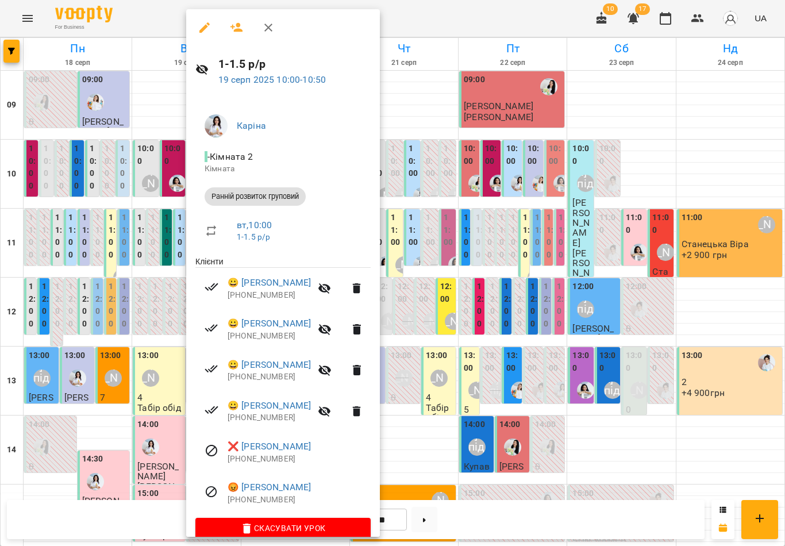  Describe the element at coordinates (254, 225) in the screenshot. I see `a: вт , 10:00` at that location.